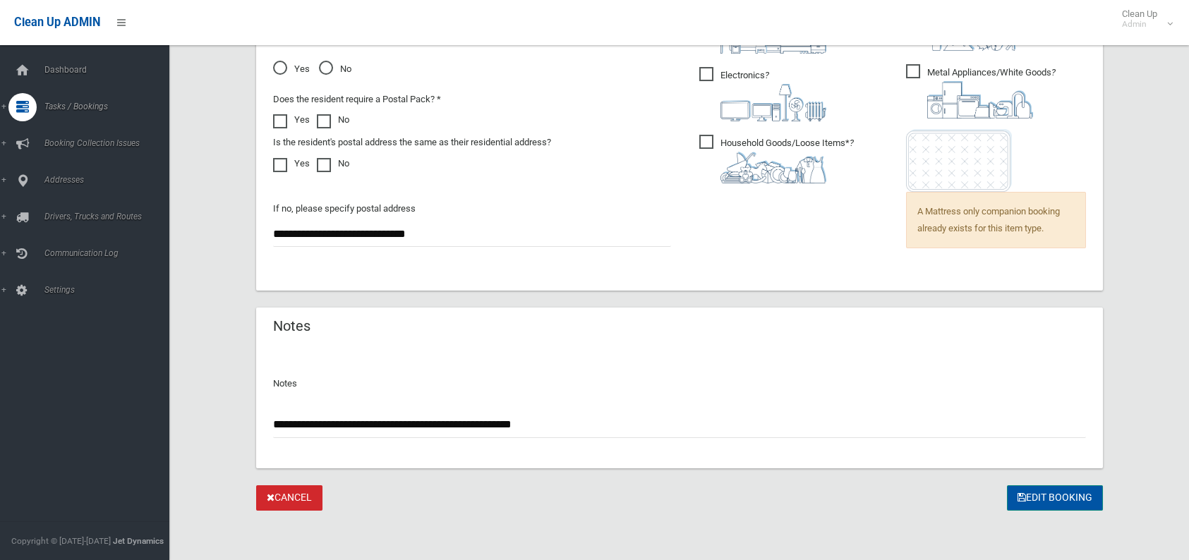 This screenshot has height=560, width=1189. What do you see at coordinates (344, 209) in the screenshot?
I see `label: If no, please specify postal address` at bounding box center [344, 209].